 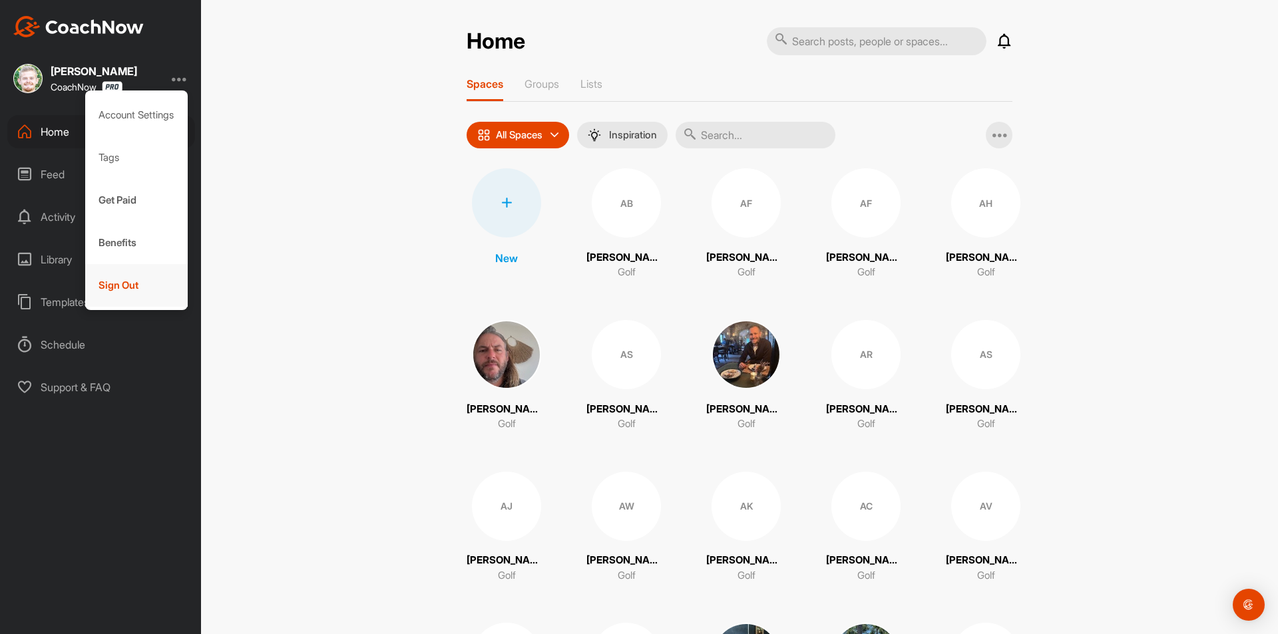 I want to click on img: CoachNow, so click(x=79, y=27).